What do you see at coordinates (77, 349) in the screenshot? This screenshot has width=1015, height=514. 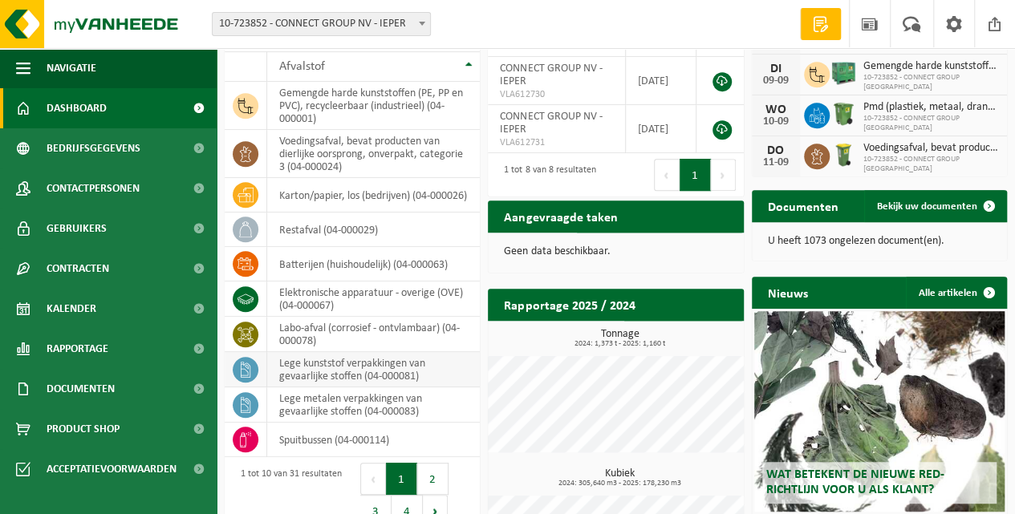 I see `span: Rapportage` at bounding box center [77, 349].